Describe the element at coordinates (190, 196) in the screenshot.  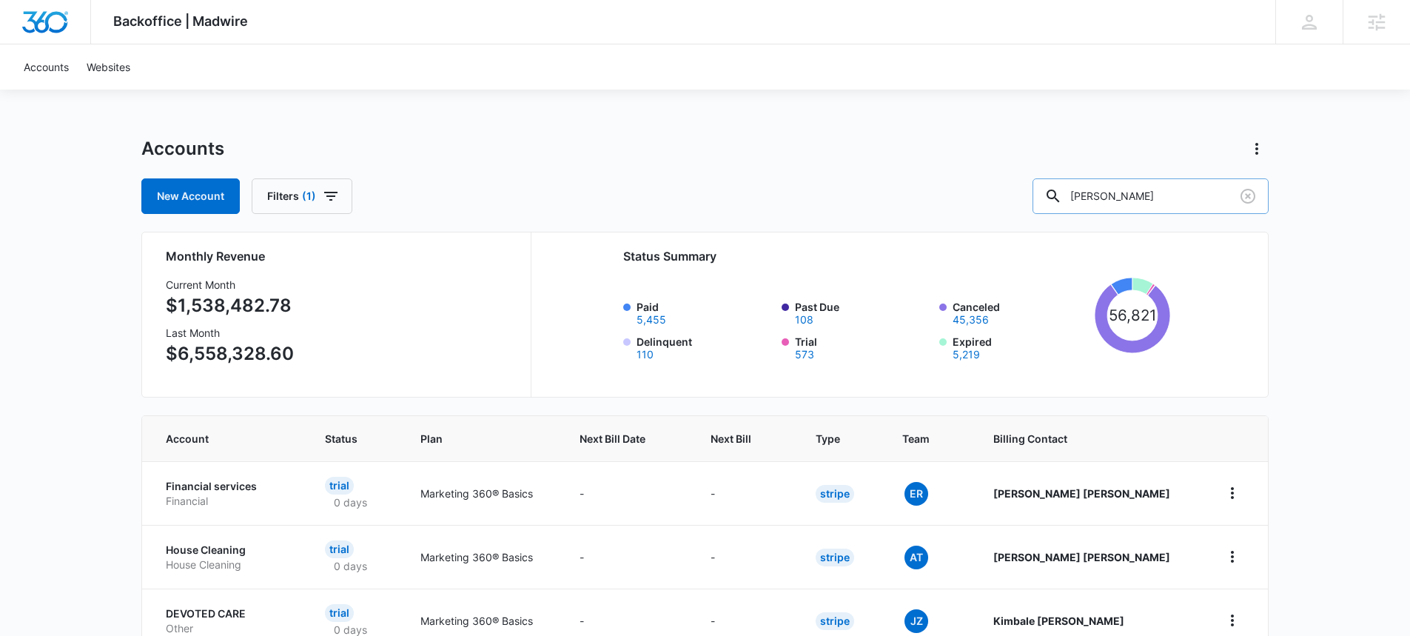
I see `a: New Account` at that location.